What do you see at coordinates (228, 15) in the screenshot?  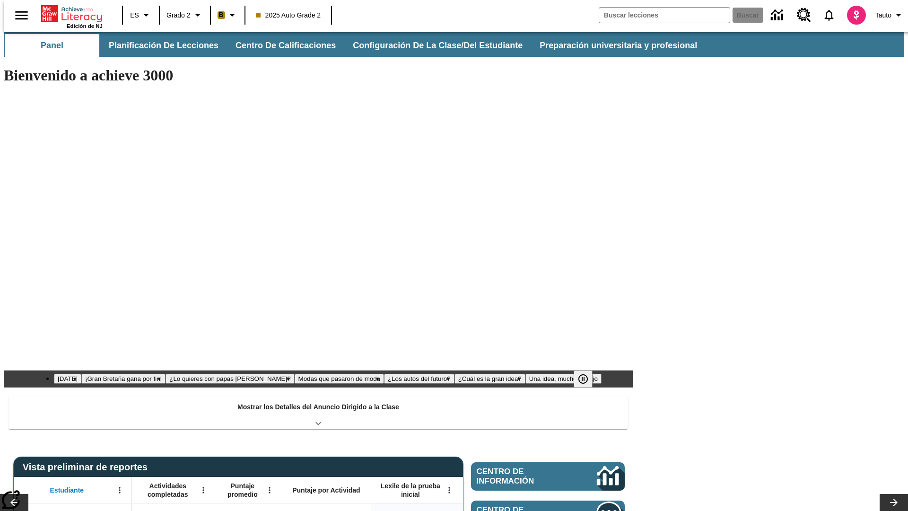 I see `button: Boost El color de la clase es anaranjado claro. Cambiar el color de la clase.` at bounding box center [228, 15].